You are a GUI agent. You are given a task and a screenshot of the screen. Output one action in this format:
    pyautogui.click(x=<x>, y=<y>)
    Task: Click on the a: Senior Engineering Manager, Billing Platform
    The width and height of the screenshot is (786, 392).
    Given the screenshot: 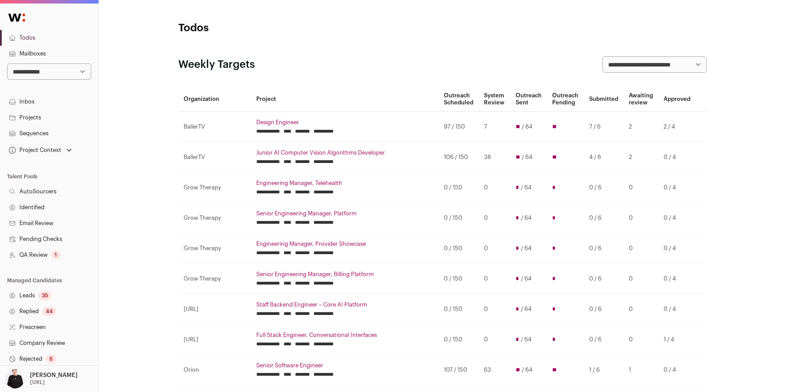 What is the action you would take?
    pyautogui.click(x=345, y=274)
    